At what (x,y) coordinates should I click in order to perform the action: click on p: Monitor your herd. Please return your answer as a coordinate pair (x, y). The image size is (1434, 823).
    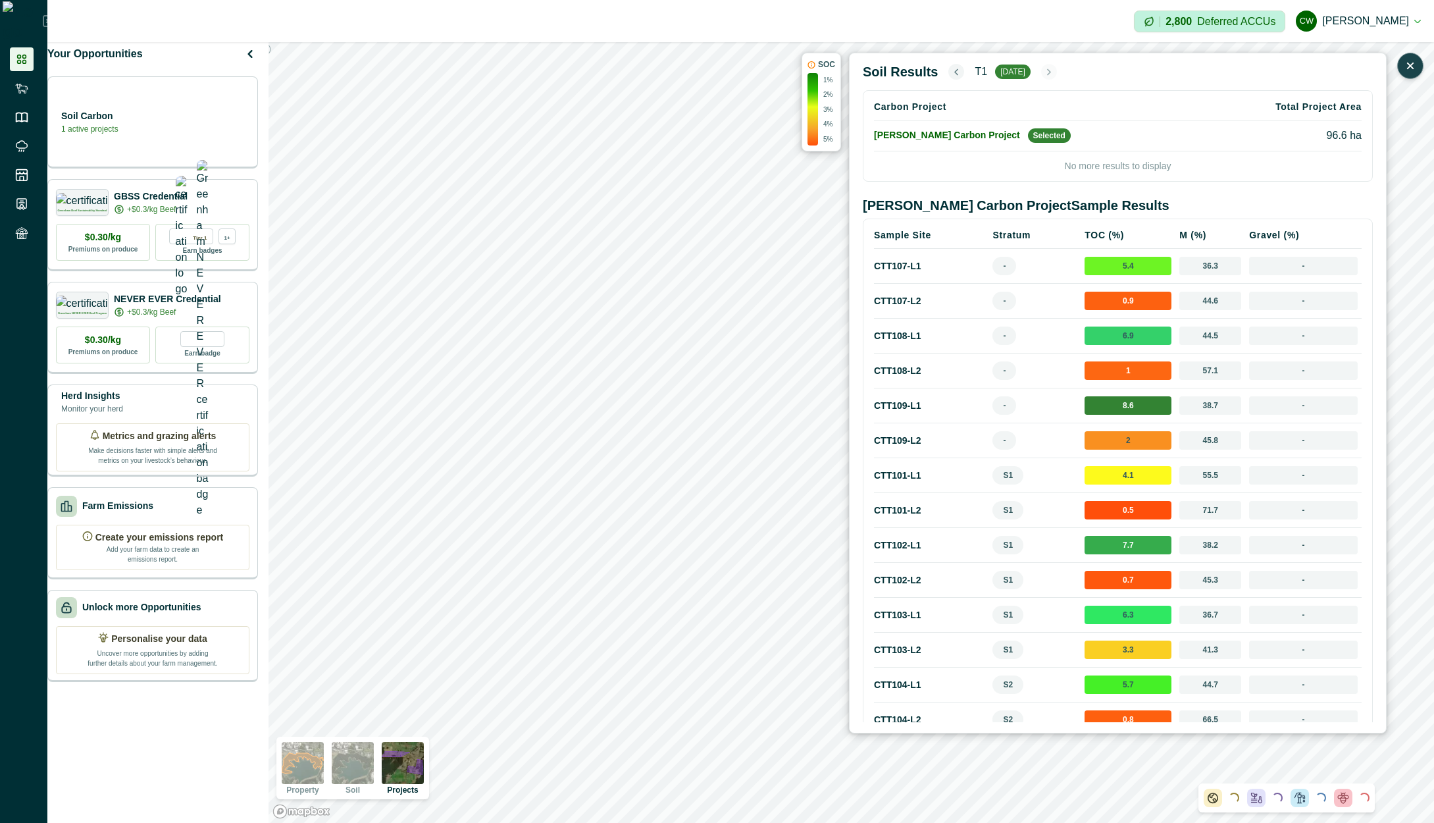
    Looking at the image, I should click on (92, 409).